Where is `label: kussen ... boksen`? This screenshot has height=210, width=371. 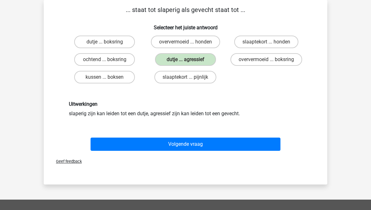 label: kussen ... boksen is located at coordinates (104, 77).